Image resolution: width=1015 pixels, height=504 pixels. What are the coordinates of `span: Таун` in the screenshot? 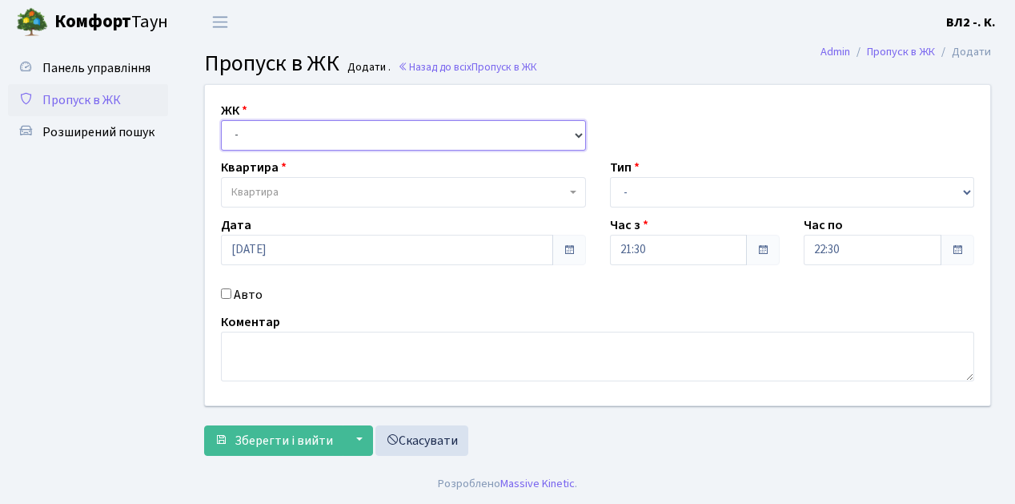 It's located at (111, 22).